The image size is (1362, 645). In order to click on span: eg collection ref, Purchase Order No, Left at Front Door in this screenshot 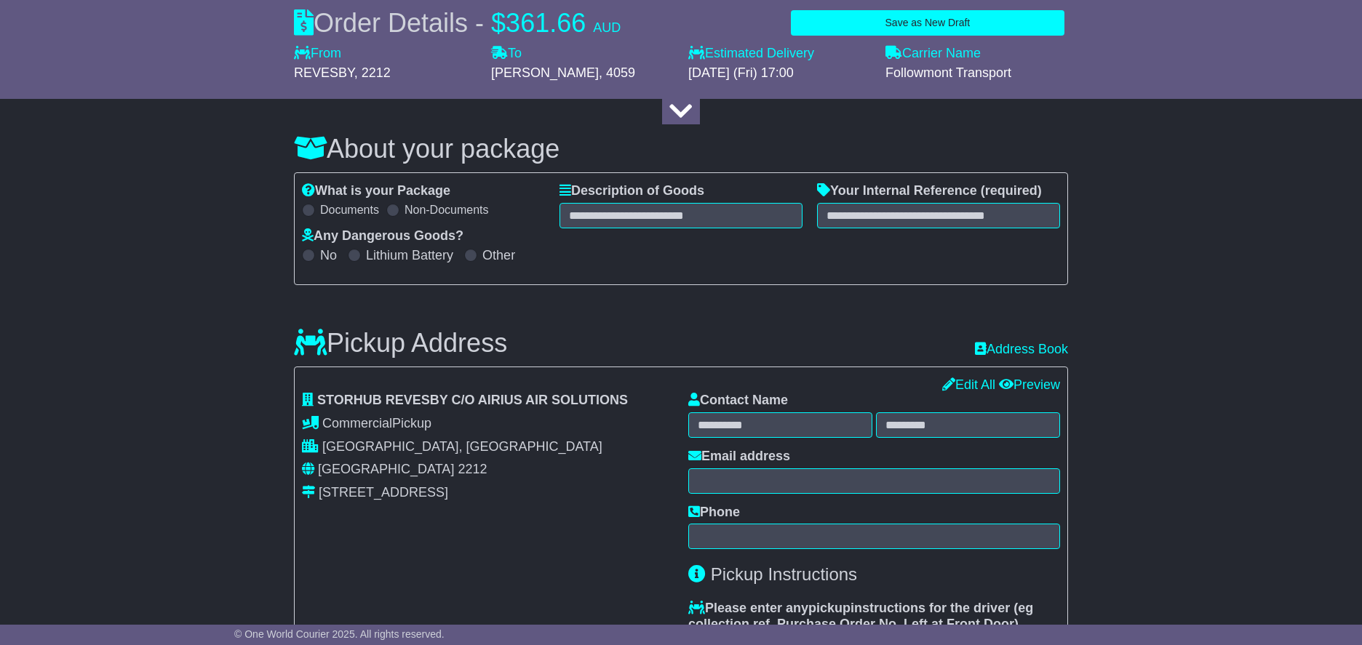, I will do `click(861, 616)`.